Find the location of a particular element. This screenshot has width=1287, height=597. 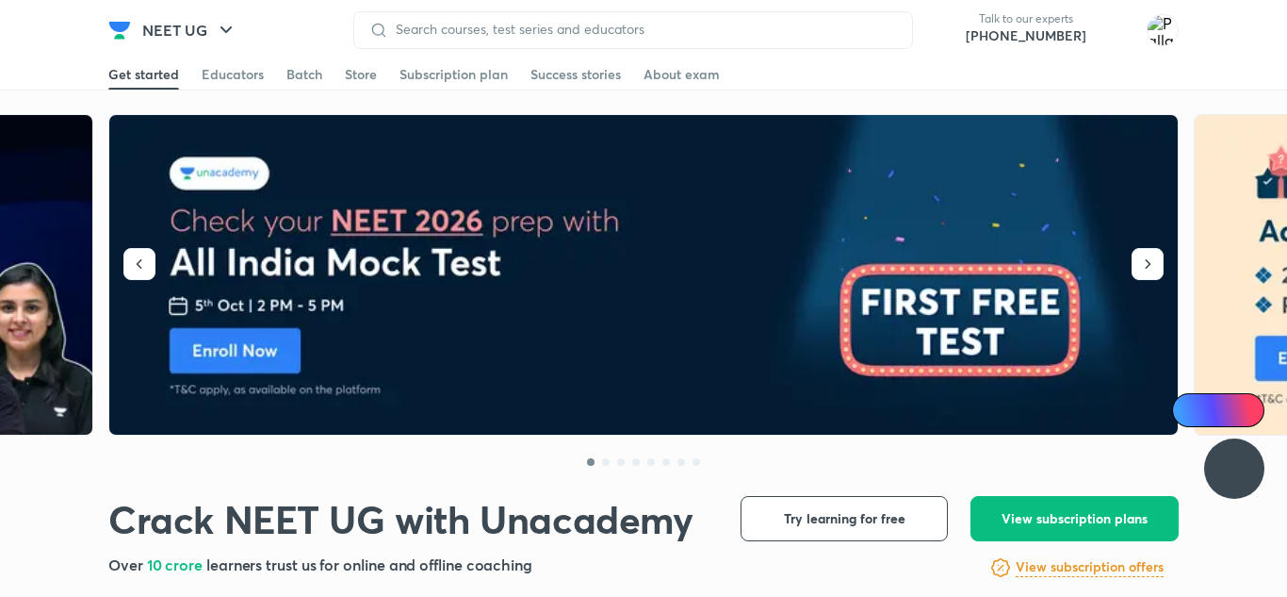

span: Try learning for free is located at coordinates (844, 518).